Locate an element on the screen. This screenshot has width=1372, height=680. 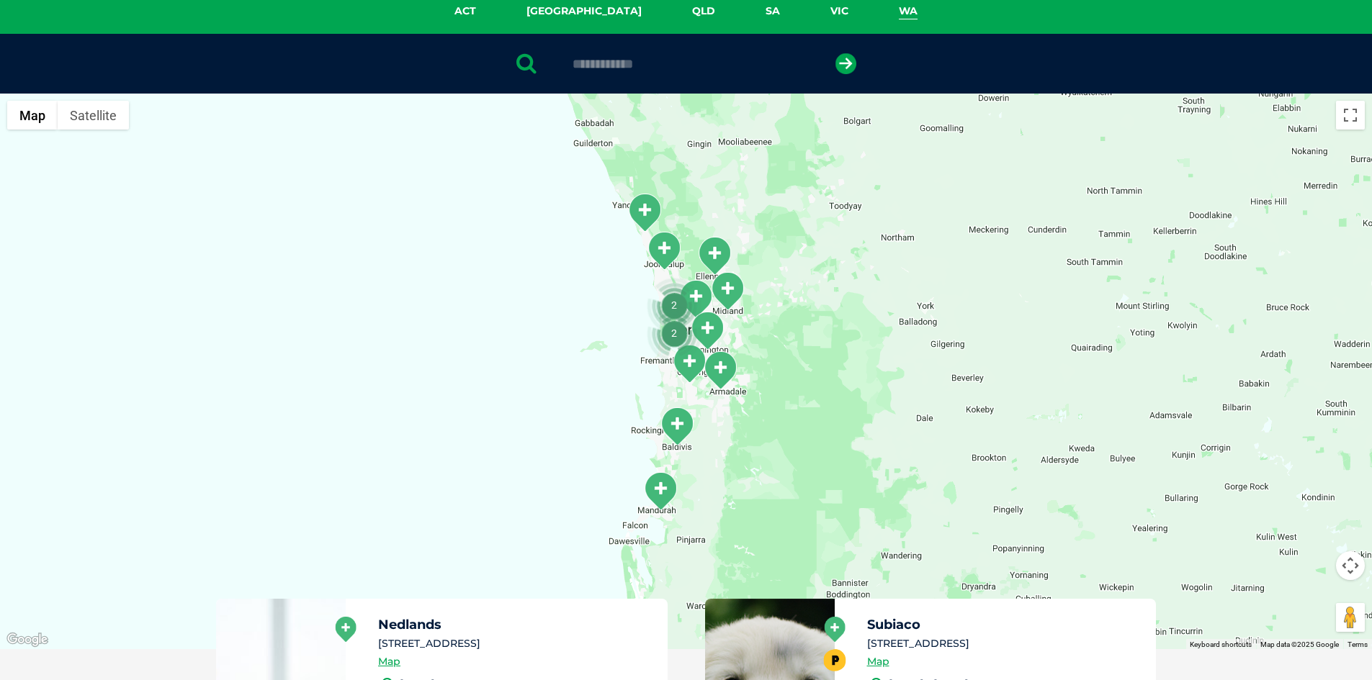
img: Google is located at coordinates (27, 640).